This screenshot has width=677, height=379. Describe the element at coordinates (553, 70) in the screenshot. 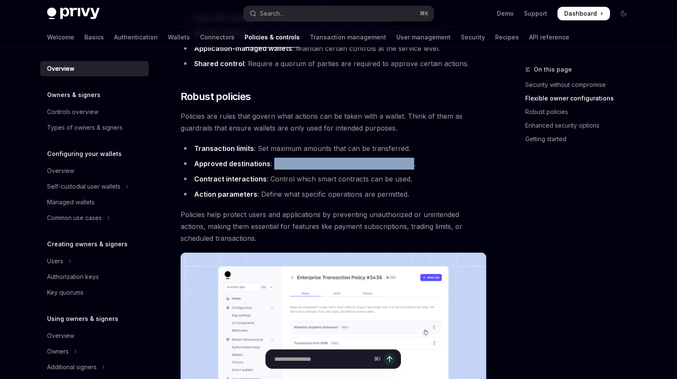

I see `span: On this page` at that location.